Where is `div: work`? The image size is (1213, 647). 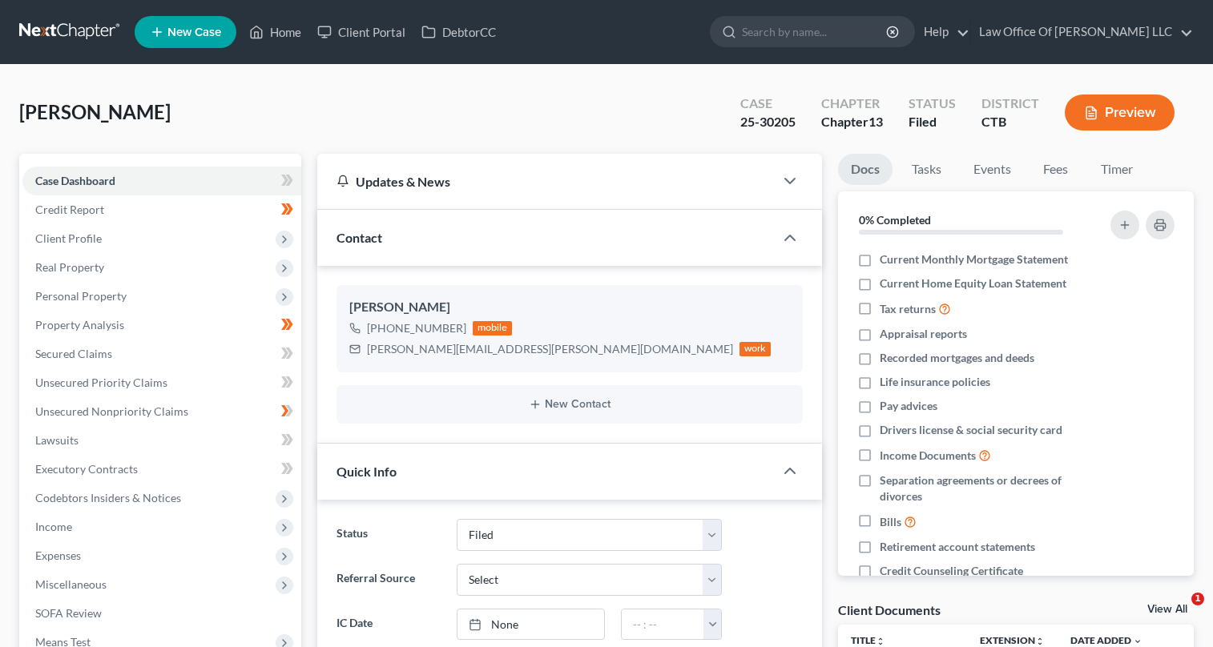 div: work is located at coordinates (755, 349).